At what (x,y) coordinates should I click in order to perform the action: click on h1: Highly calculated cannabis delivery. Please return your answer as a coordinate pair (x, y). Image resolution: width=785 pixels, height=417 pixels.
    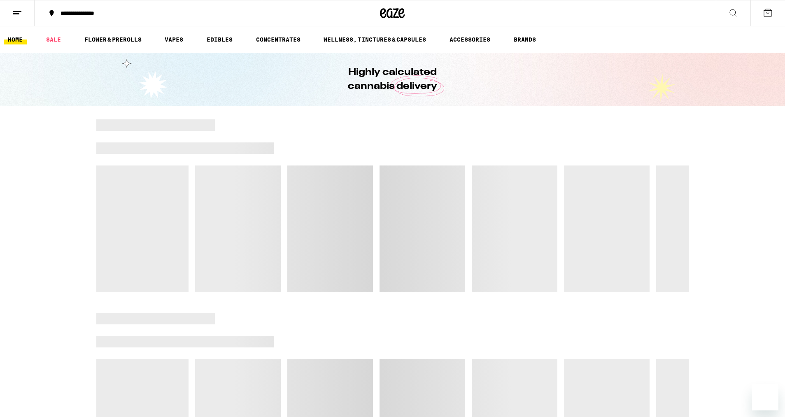
    Looking at the image, I should click on (393, 79).